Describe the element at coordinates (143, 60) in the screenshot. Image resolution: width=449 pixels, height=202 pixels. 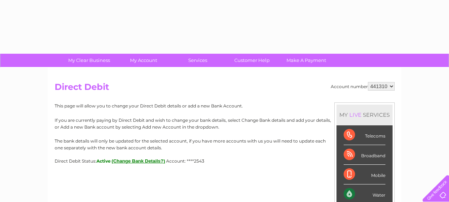
I see `a: My Account` at that location.